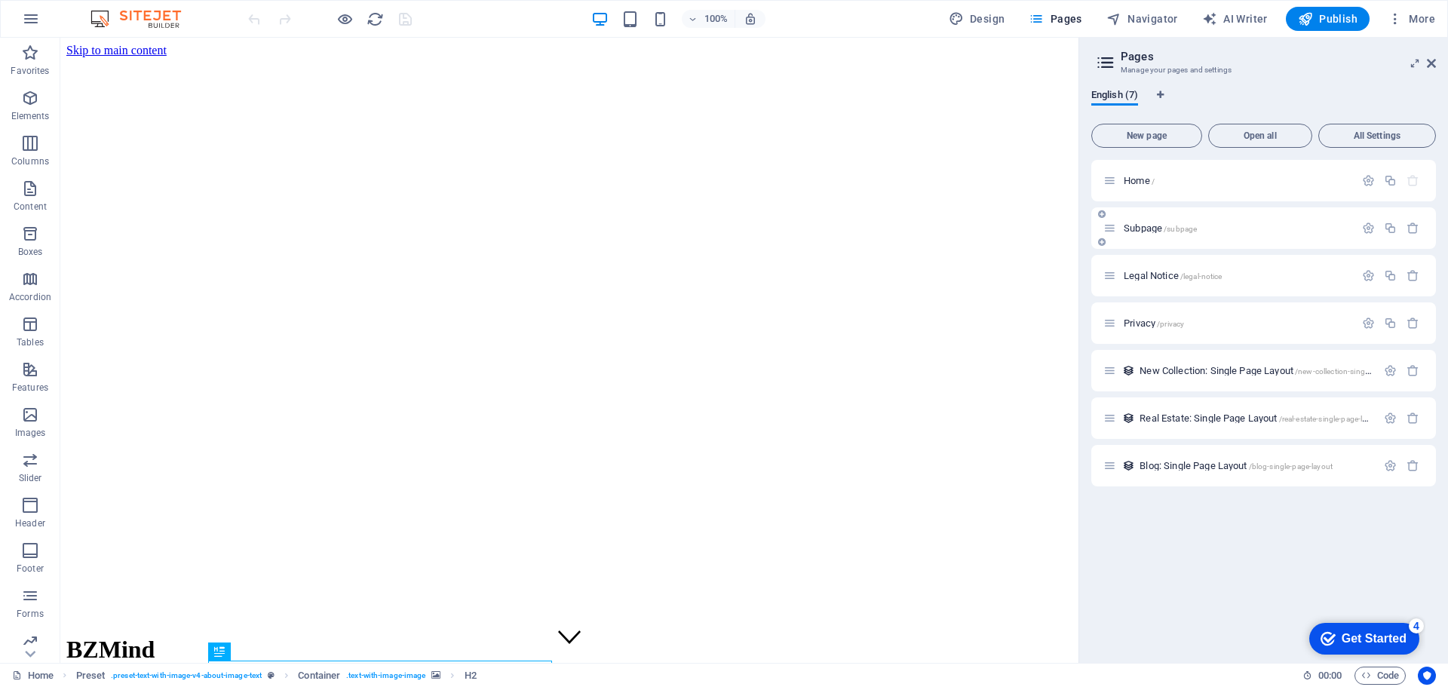 This screenshot has width=1448, height=687. Describe the element at coordinates (1256, 465) in the screenshot. I see `div: Blog: Single Page Layout/blog-single-page-layout` at that location.